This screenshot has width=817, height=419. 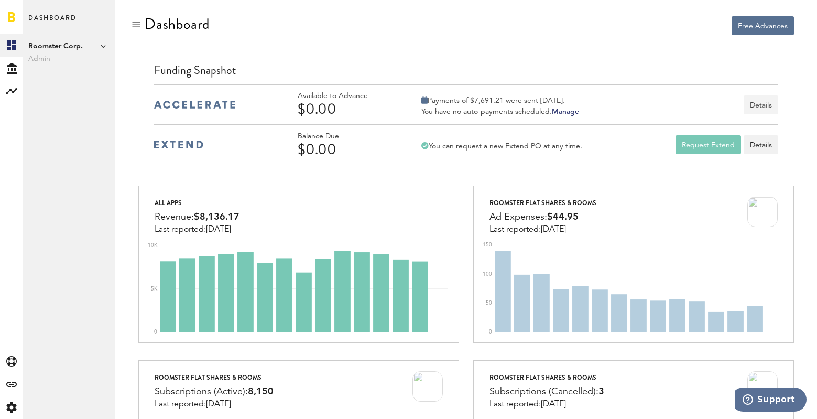 What do you see at coordinates (487, 274) in the screenshot?
I see `text: 100` at bounding box center [487, 274].